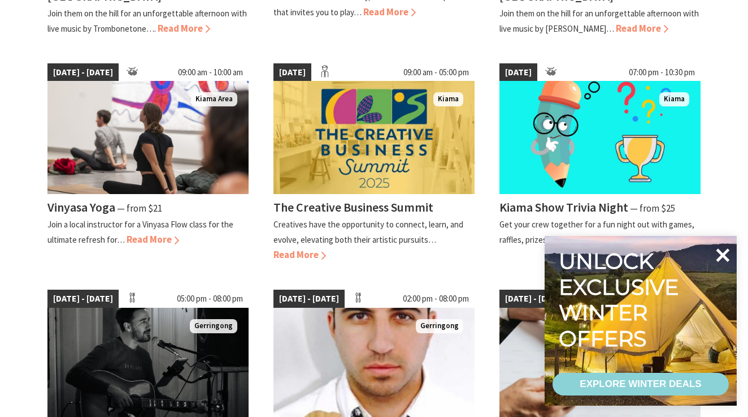 The image size is (748, 417). Describe the element at coordinates (621, 300) in the screenshot. I see `div: Unlock exclusive winter offers` at that location.